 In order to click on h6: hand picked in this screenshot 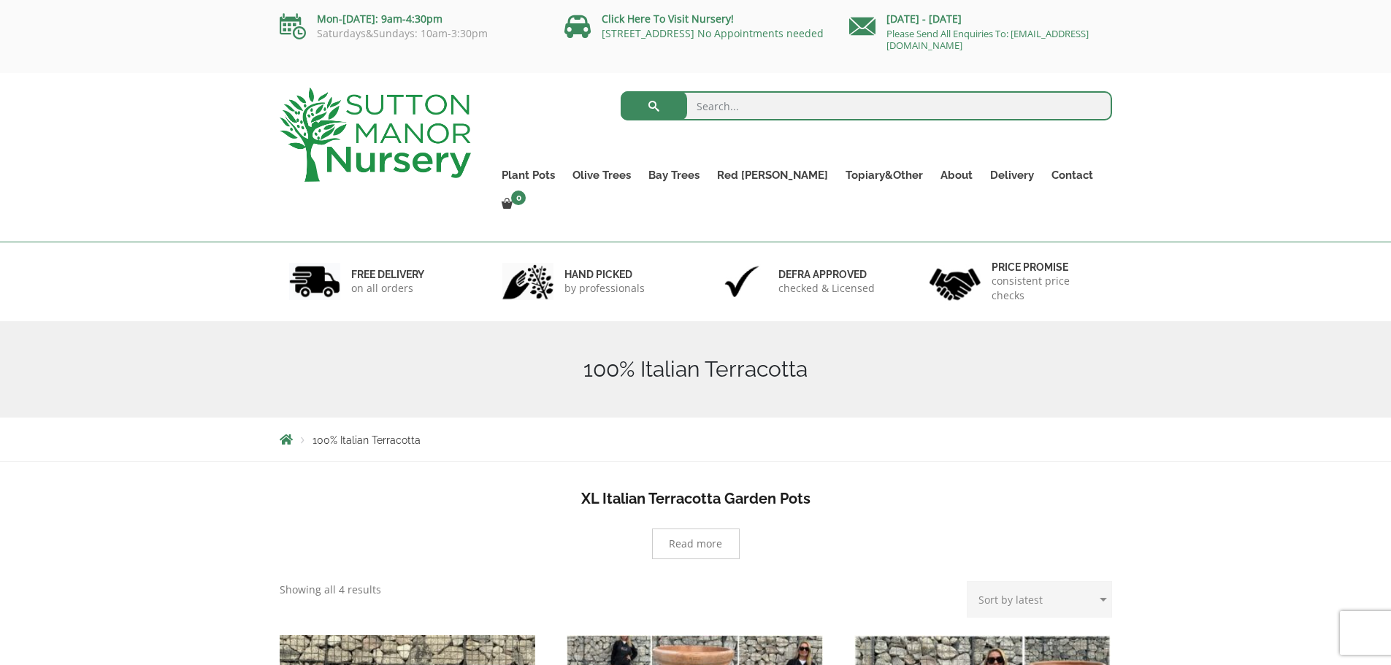, I will do `click(605, 275)`.